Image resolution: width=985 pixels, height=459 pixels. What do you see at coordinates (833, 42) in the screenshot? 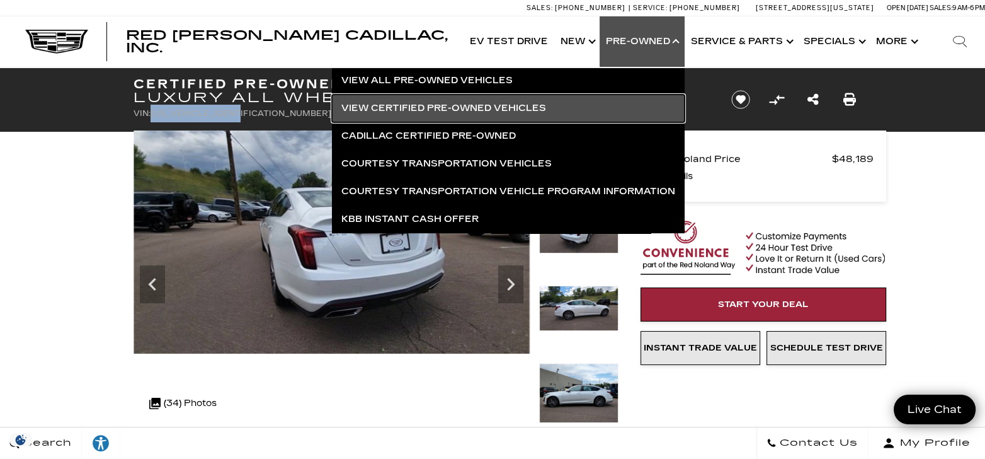
I see `a: Specials` at bounding box center [833, 42].